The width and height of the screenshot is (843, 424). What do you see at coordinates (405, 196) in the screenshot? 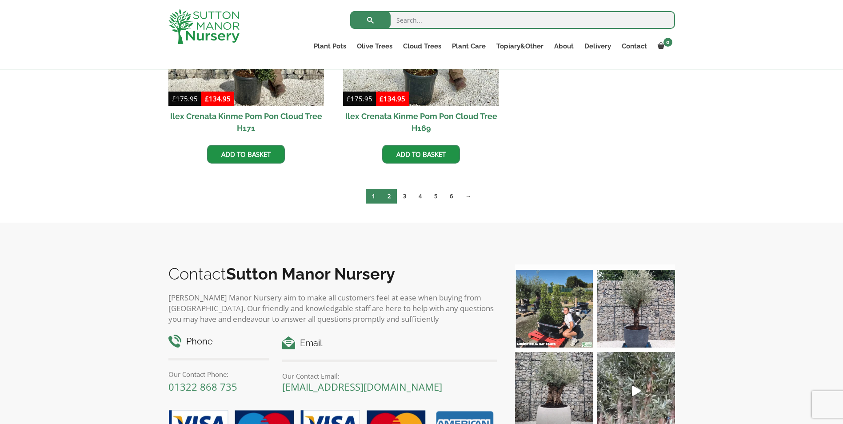
I see `a: Page 3` at bounding box center [405, 196].